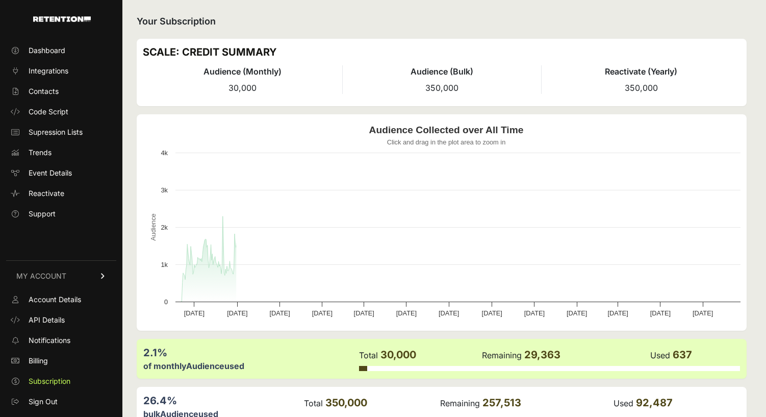 The width and height of the screenshot is (766, 417). Describe the element at coordinates (46, 193) in the screenshot. I see `span: Reactivate` at that location.